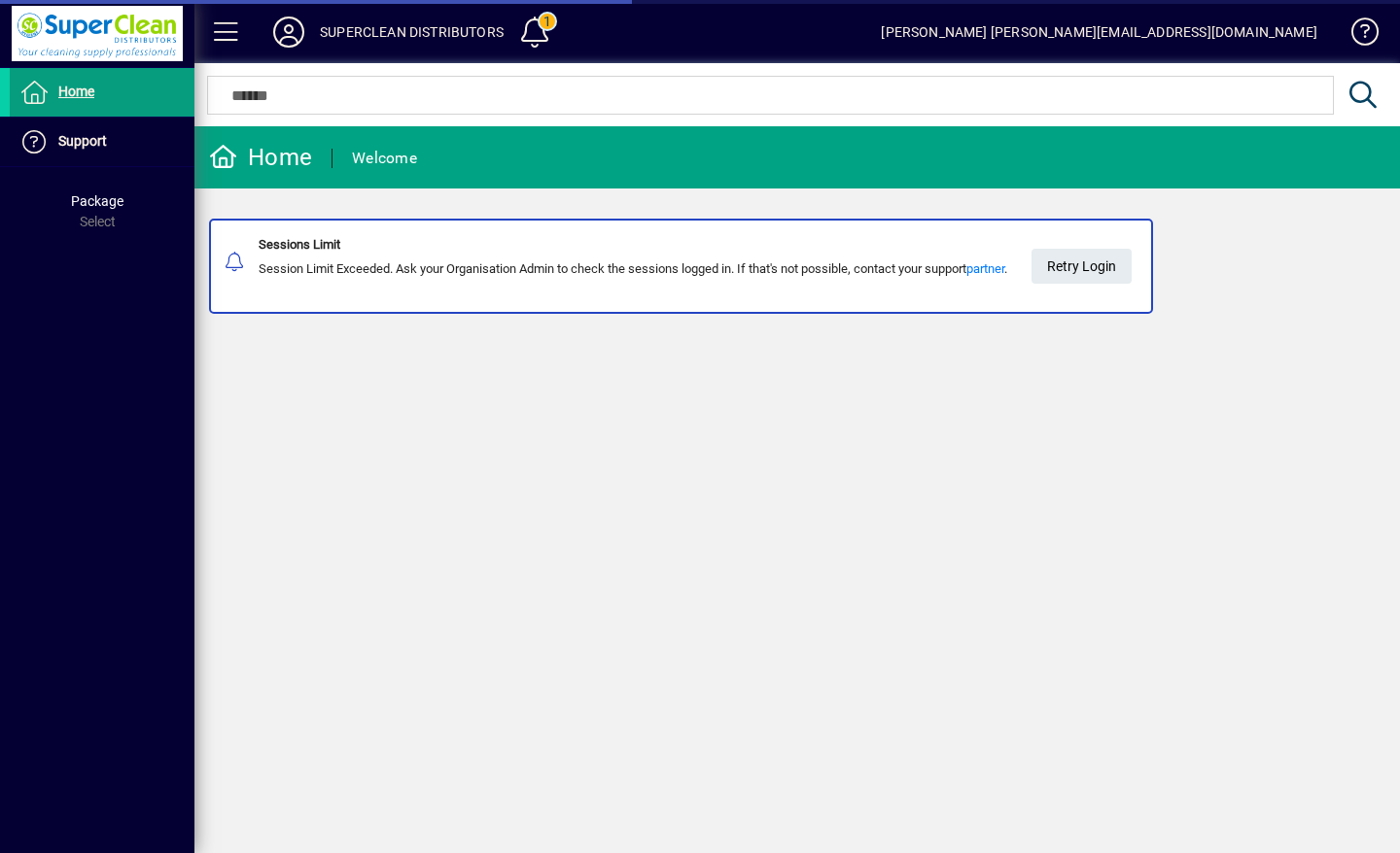 The height and width of the screenshot is (853, 1400). Describe the element at coordinates (97, 202) in the screenshot. I see `span: Package` at that location.